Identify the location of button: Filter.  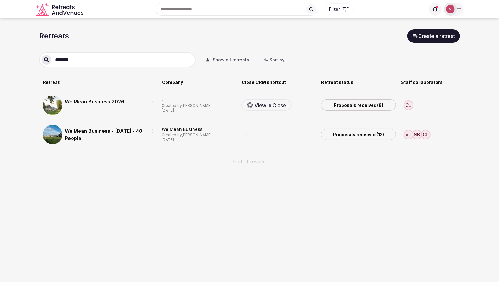
(338, 9).